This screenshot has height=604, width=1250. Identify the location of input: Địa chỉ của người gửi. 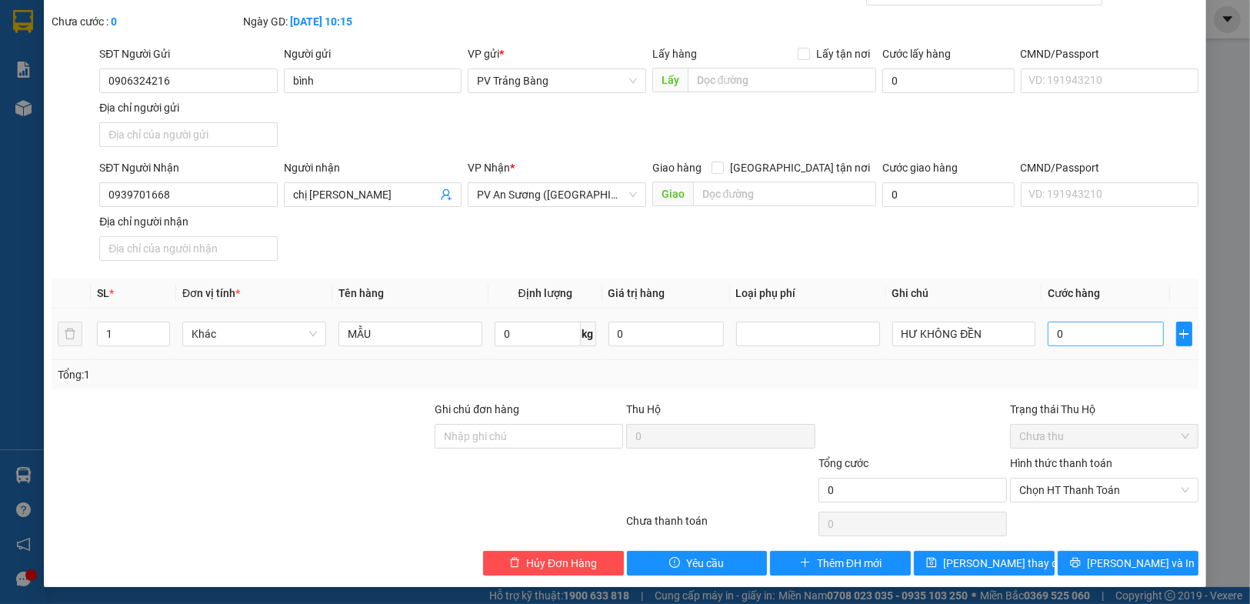
(188, 135).